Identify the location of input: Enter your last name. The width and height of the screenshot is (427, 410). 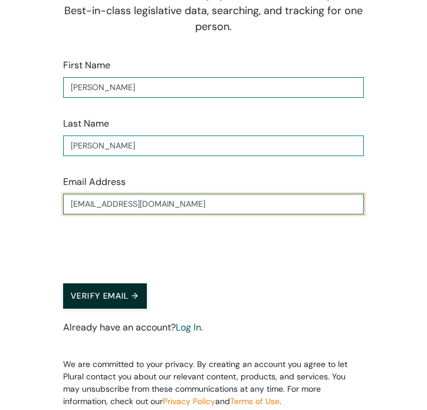
(213, 146).